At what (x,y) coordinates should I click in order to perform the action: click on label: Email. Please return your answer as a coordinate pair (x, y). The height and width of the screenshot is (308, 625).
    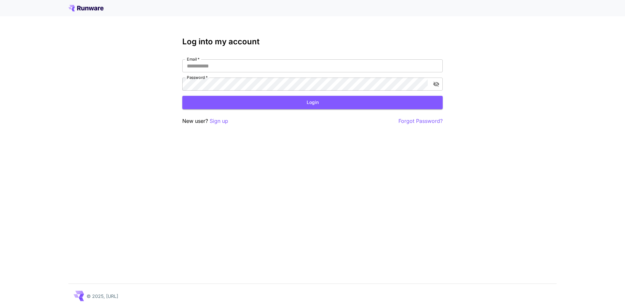
    Looking at the image, I should click on (193, 59).